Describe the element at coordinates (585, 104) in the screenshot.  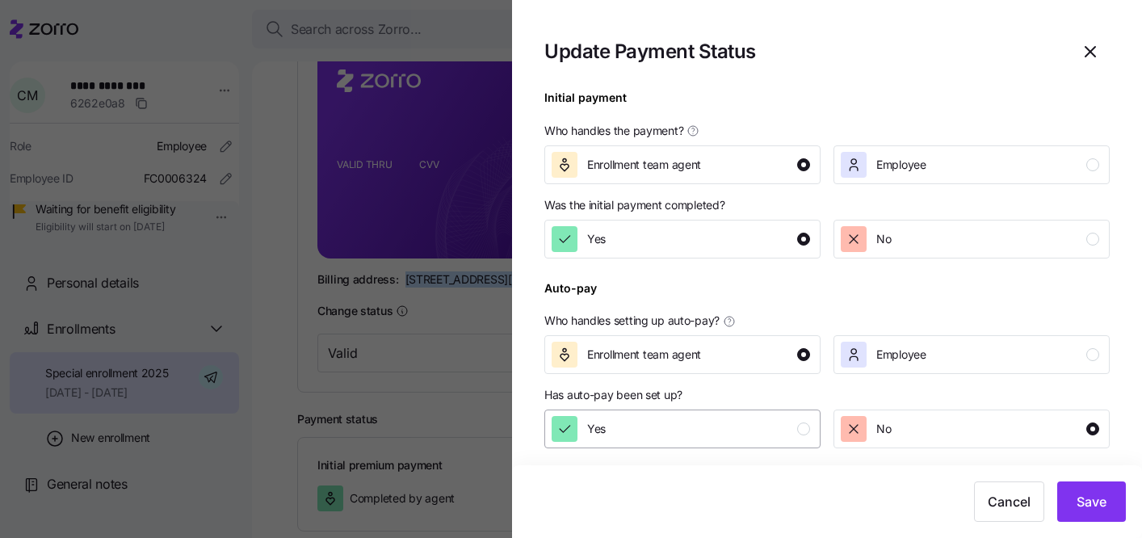
I see `div: Initial payment` at that location.